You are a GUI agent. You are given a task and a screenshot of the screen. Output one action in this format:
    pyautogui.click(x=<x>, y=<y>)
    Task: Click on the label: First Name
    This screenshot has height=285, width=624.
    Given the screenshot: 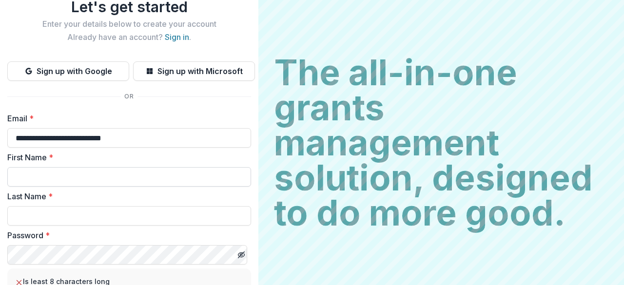 What is the action you would take?
    pyautogui.click(x=126, y=157)
    